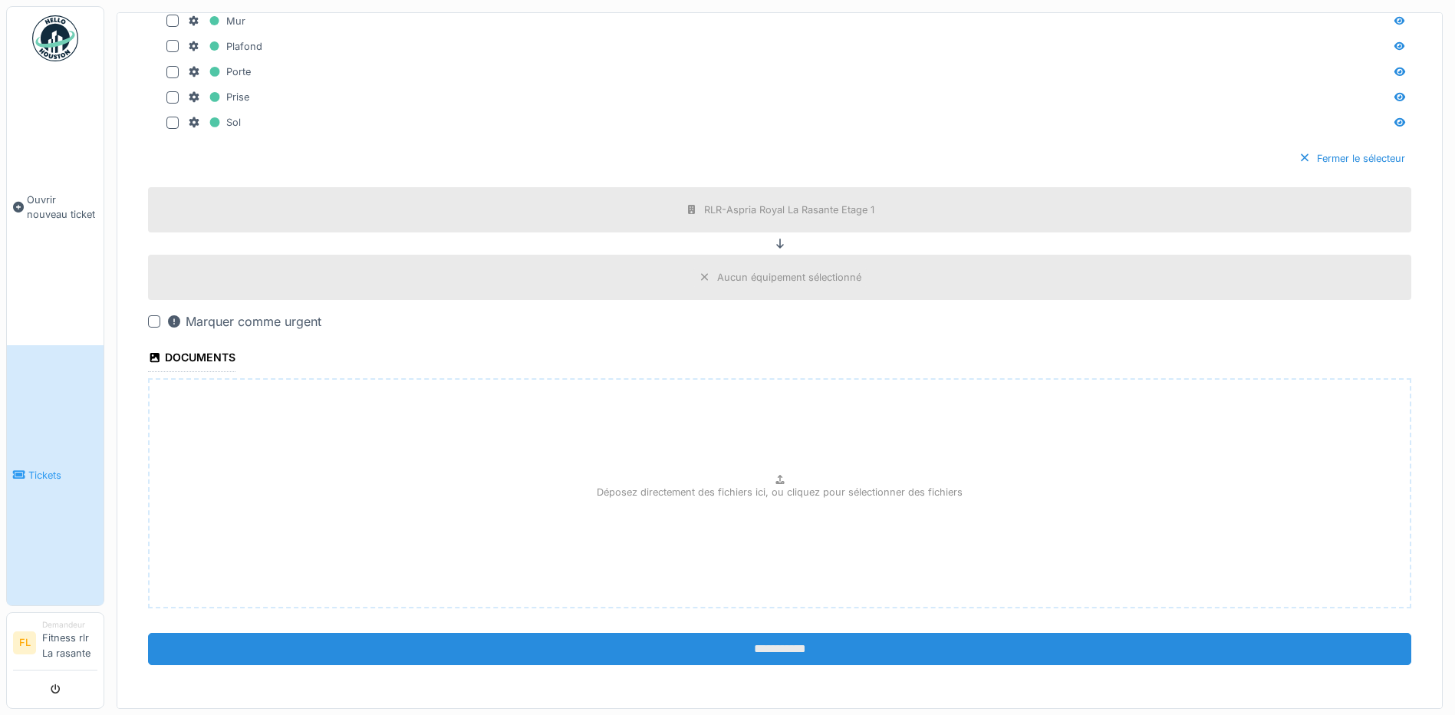  What do you see at coordinates (214, 122) in the screenshot?
I see `div: Sol` at bounding box center [214, 122].